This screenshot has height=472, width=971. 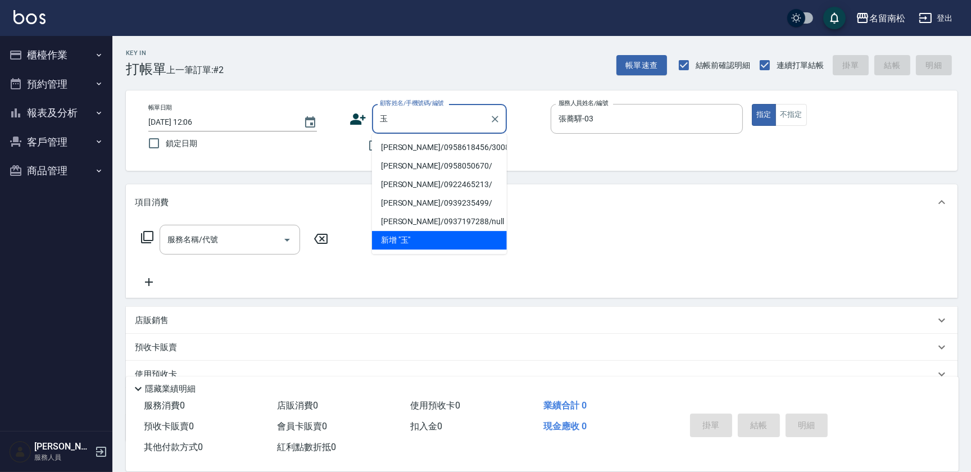 What do you see at coordinates (723, 65) in the screenshot?
I see `span: 結帳前確認明細` at bounding box center [723, 65].